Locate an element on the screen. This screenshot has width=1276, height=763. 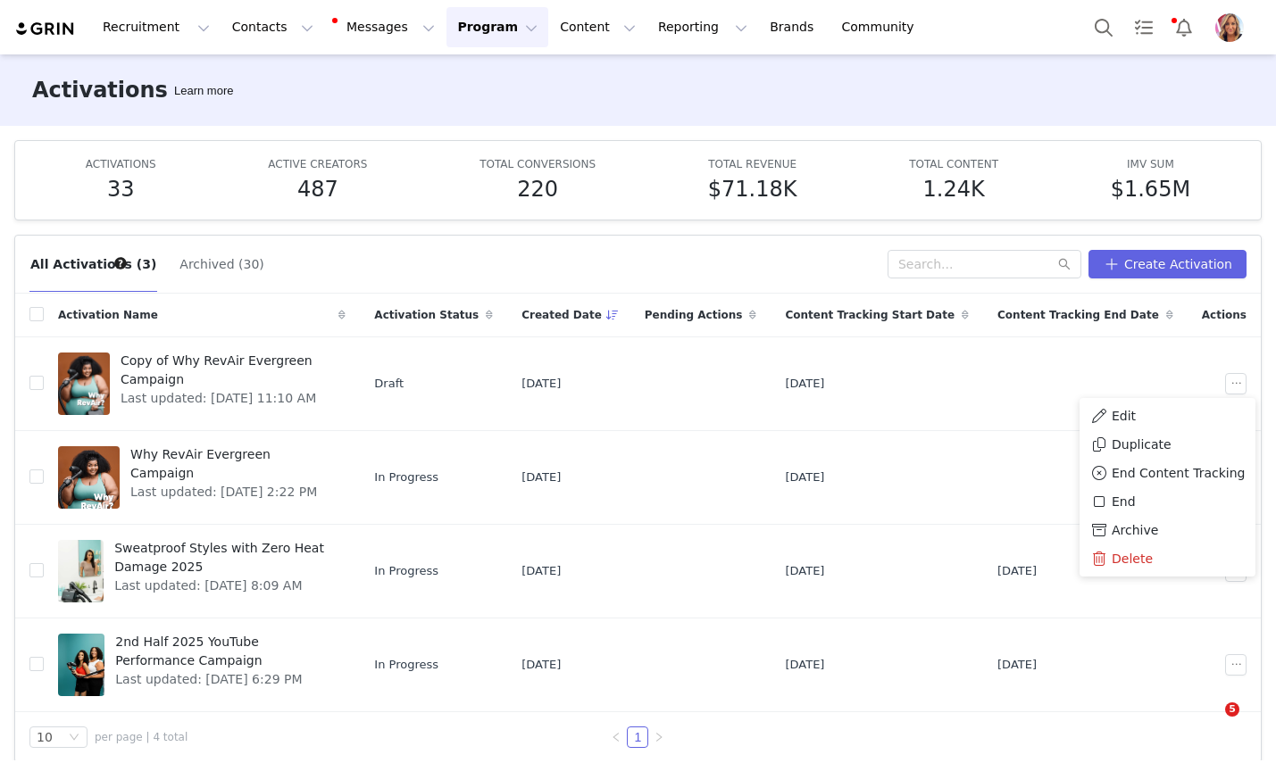
button: All Activations (3) is located at coordinates (93, 264).